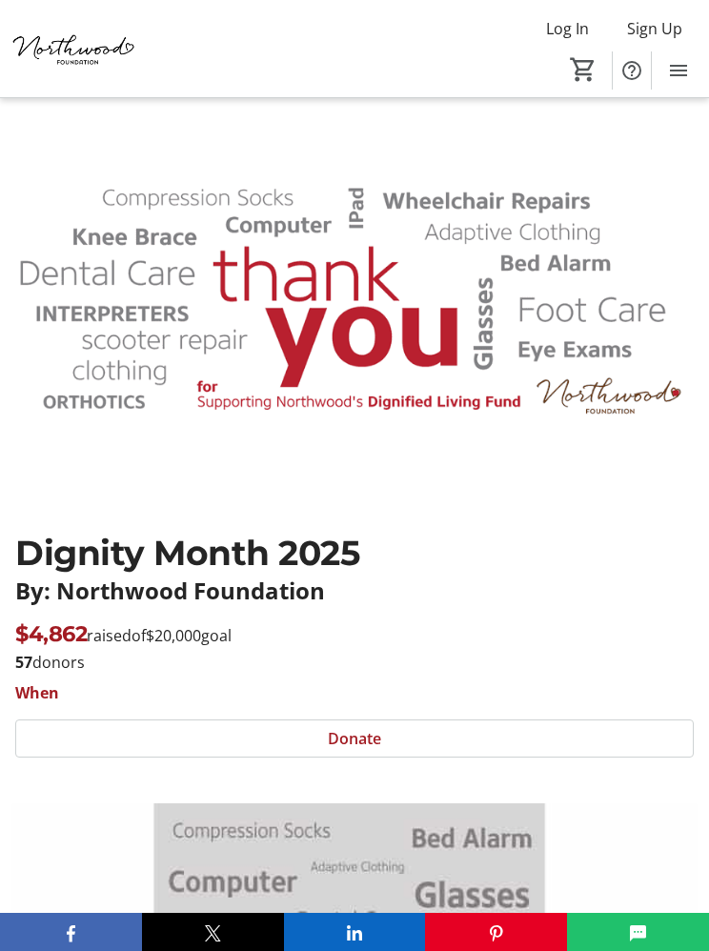 This screenshot has height=951, width=709. Describe the element at coordinates (37, 693) in the screenshot. I see `div: When` at that location.